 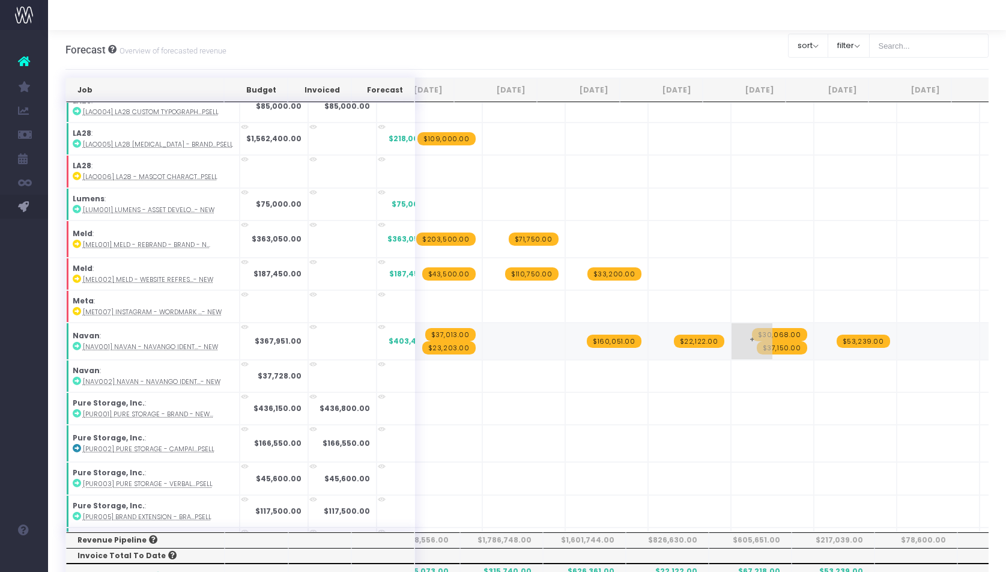 What do you see at coordinates (414, 204) in the screenshot?
I see `span: $75,000.00` at bounding box center [414, 204].